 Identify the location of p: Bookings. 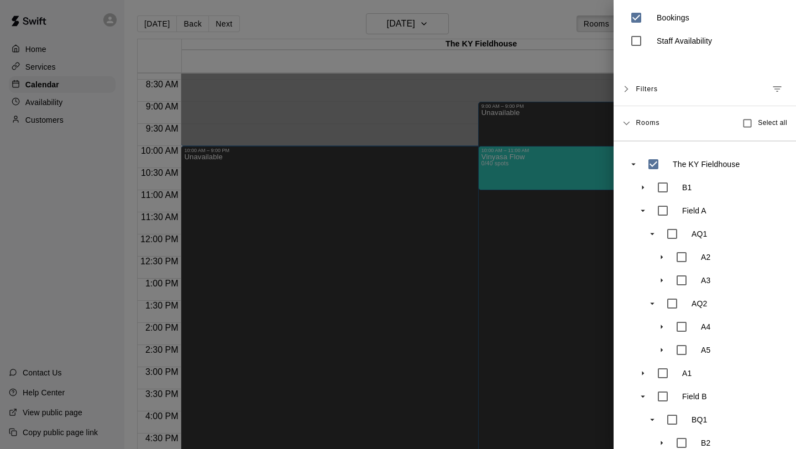
(673, 18).